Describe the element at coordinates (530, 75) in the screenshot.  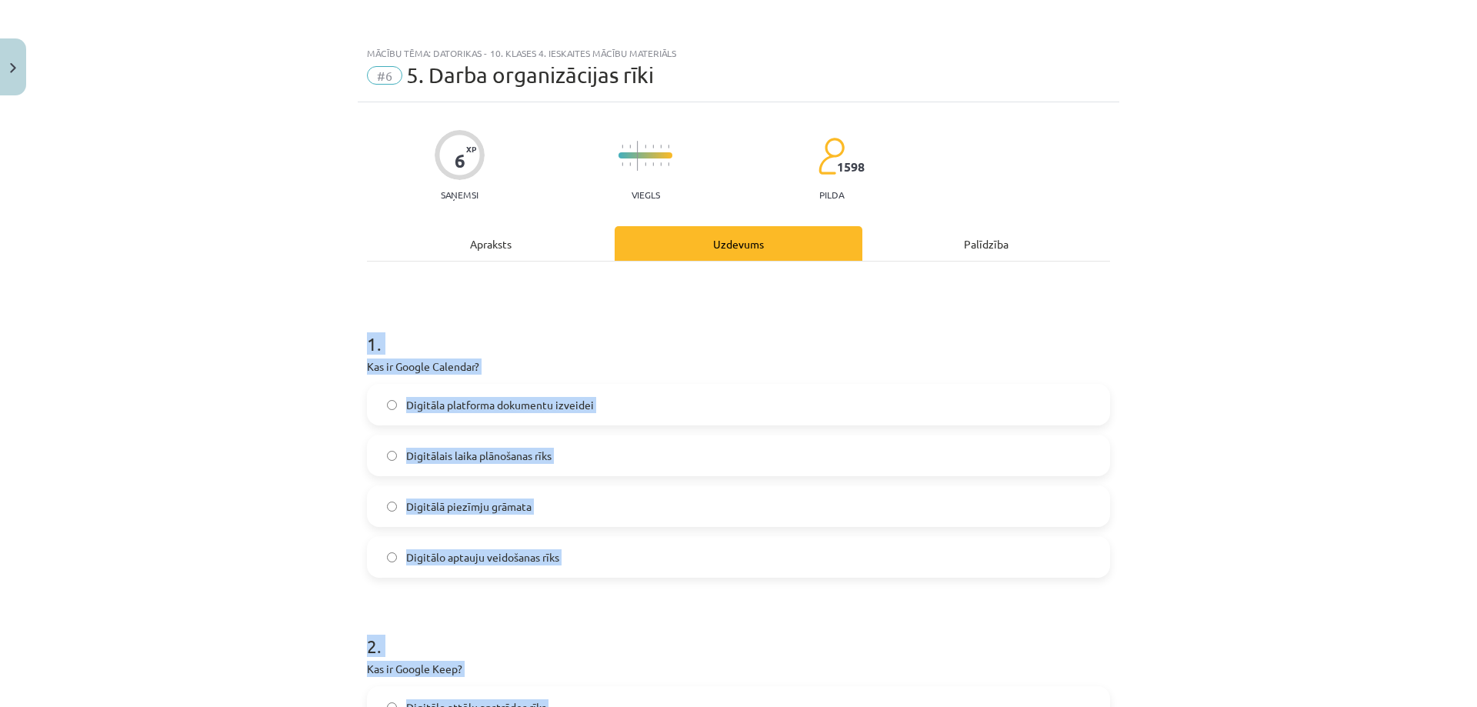
I see `span: 5. Darba organizācijas rīki` at that location.